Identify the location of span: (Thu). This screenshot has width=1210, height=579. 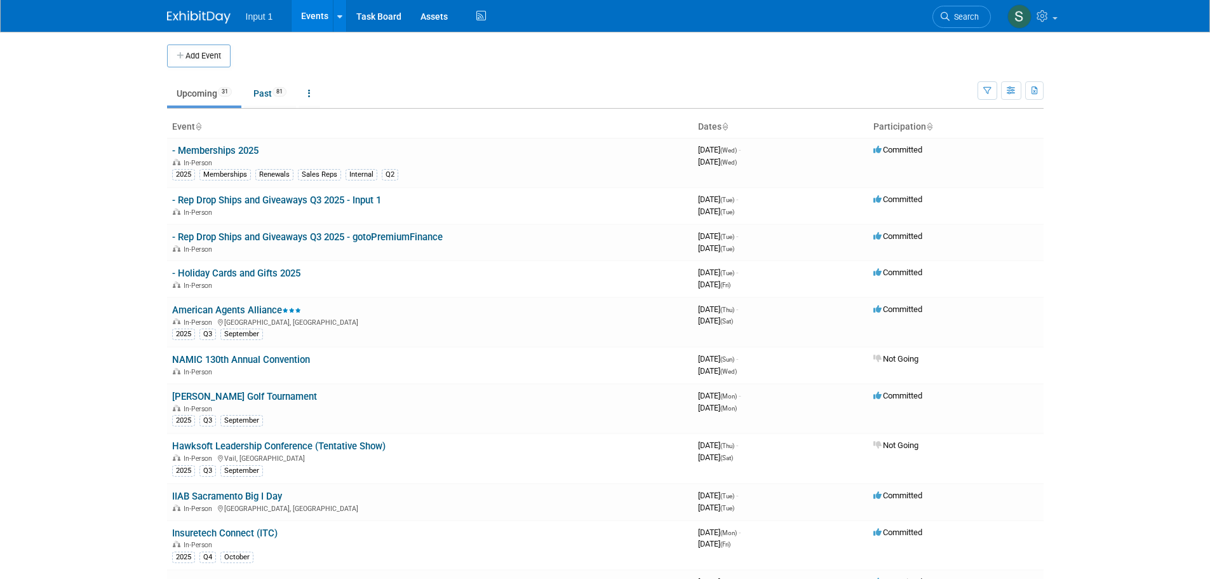
(727, 445).